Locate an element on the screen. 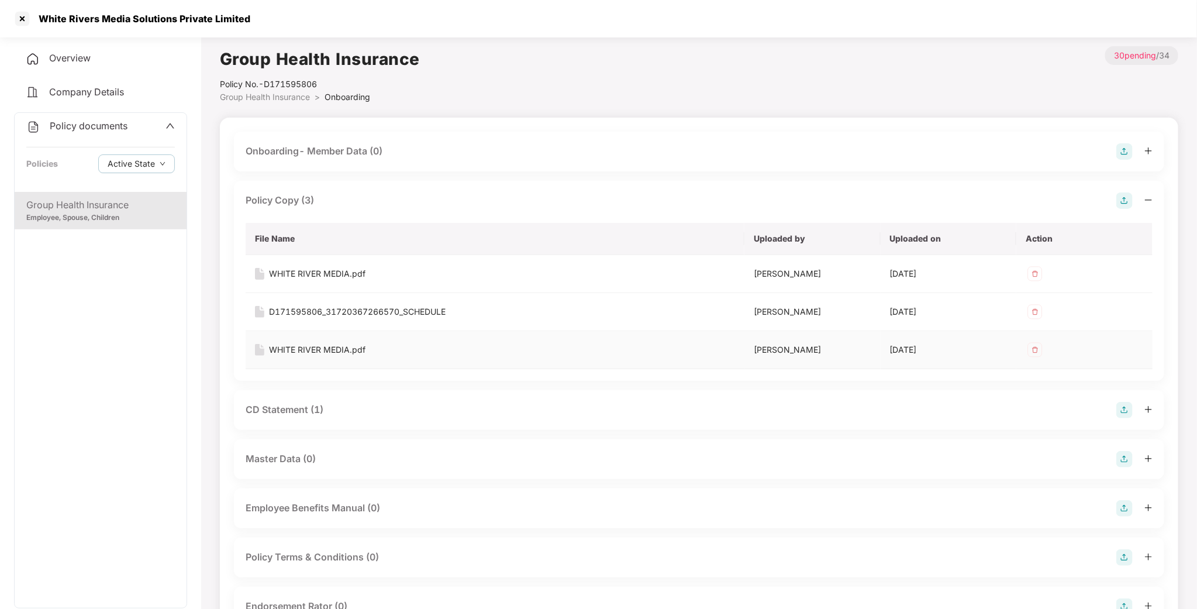 The image size is (1197, 609). div: Policies is located at coordinates (42, 164).